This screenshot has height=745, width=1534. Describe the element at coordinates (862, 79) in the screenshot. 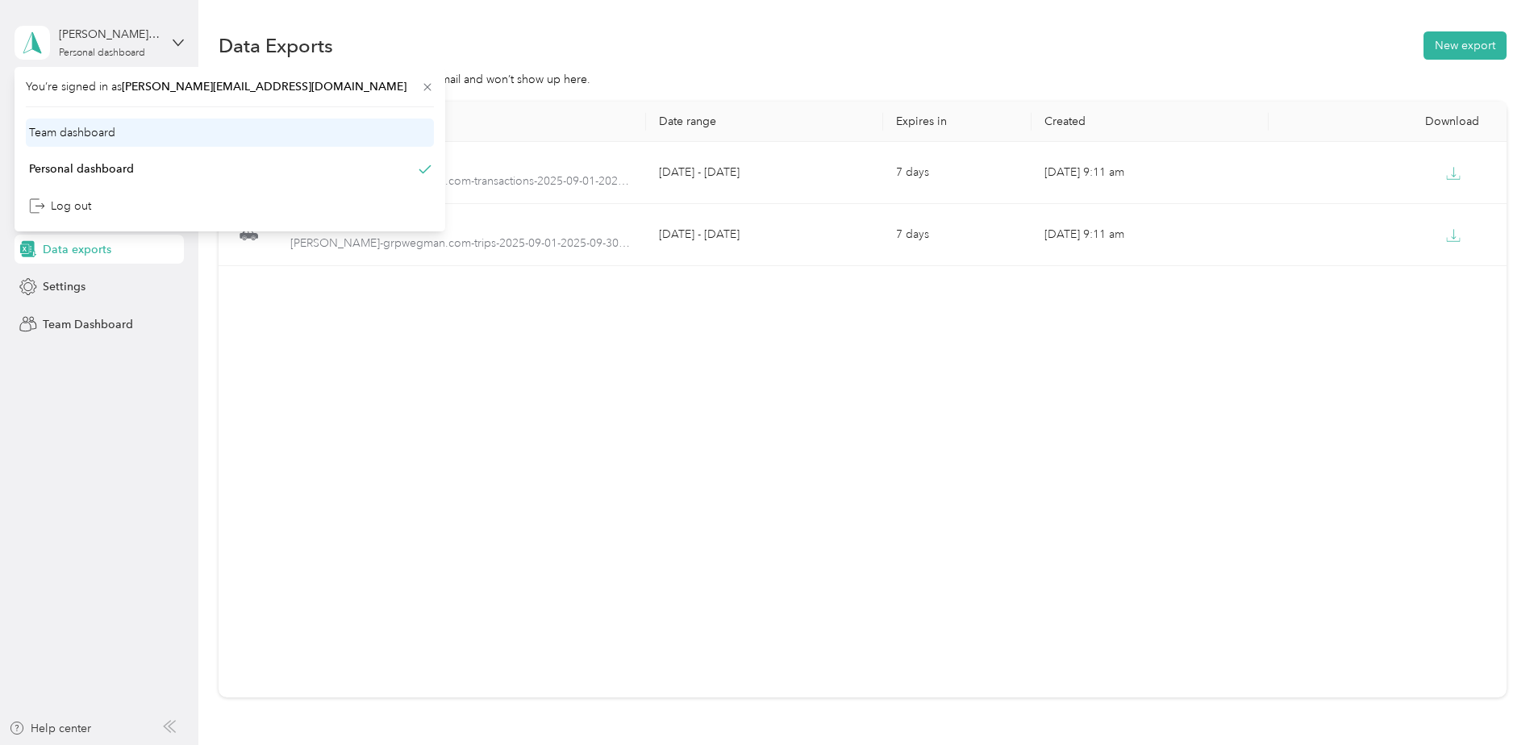

I see `div: Downloads from Reports are sent to your email and won’t show up here.` at that location.